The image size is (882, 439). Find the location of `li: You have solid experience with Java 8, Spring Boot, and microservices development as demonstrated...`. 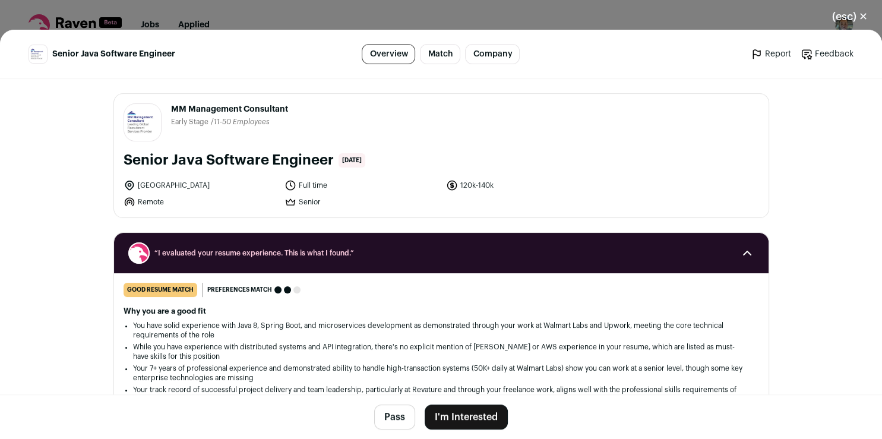

li: You have solid experience with Java 8, Spring Boot, and microservices development as demonstrated... is located at coordinates (441, 330).